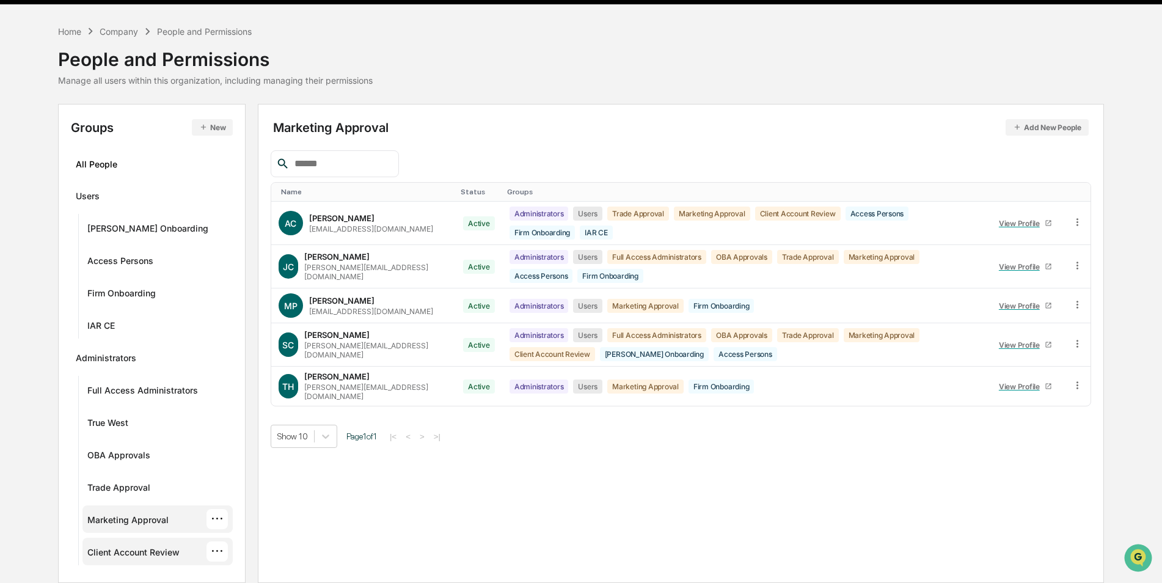  What do you see at coordinates (51, 160) in the screenshot?
I see `span: Preclearance` at bounding box center [51, 160].